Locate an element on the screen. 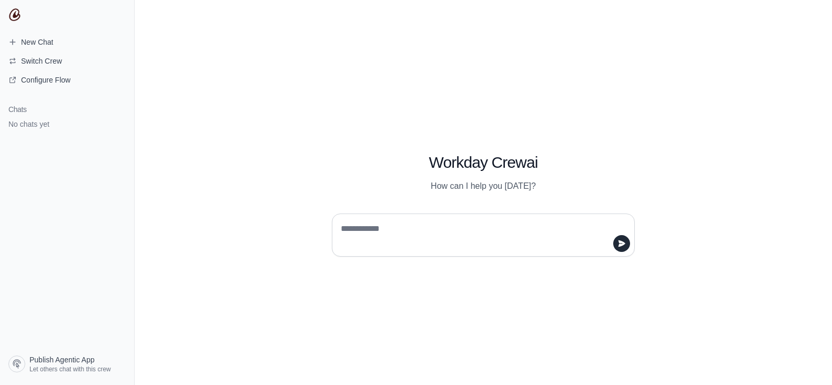 Image resolution: width=832 pixels, height=385 pixels. button: Switch Crew is located at coordinates (67, 61).